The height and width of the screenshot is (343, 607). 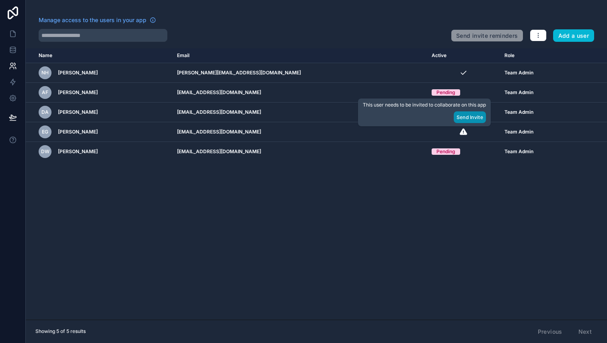 What do you see at coordinates (470, 117) in the screenshot?
I see `button: Send Invite` at bounding box center [470, 117].